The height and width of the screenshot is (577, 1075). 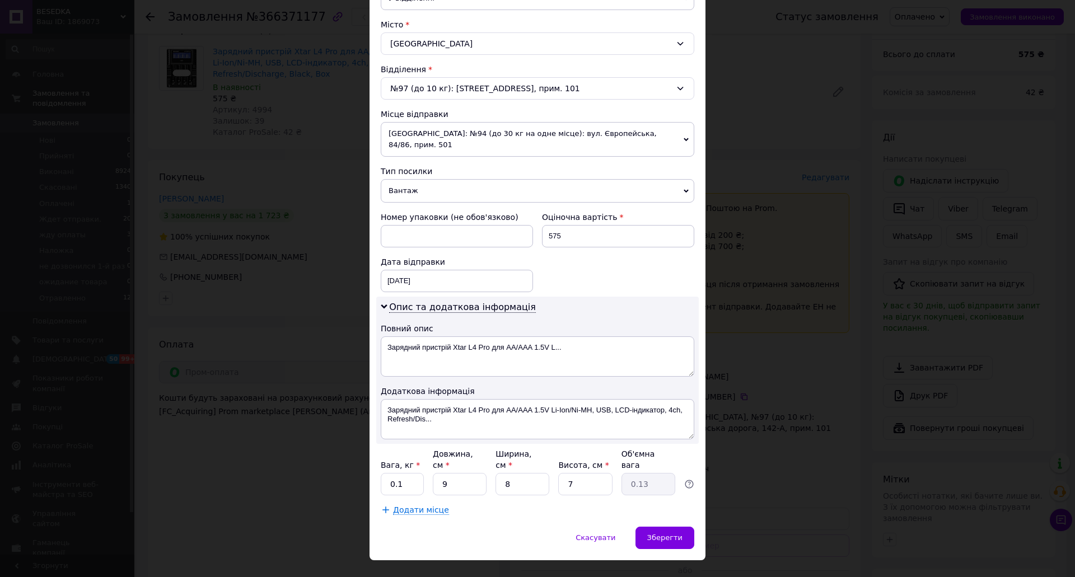 What do you see at coordinates (414, 114) in the screenshot?
I see `span: Місце відправки` at bounding box center [414, 114].